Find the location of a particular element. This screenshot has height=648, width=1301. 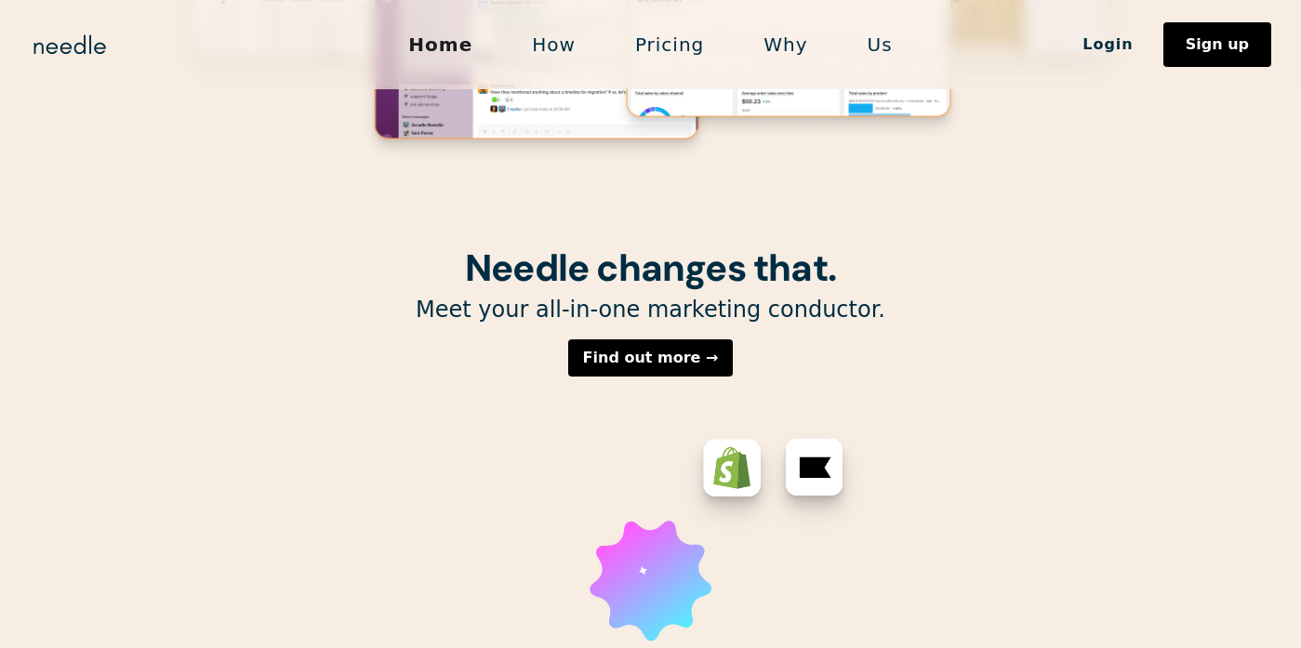

p: Meet your all-in-one marketing conductor. is located at coordinates (651, 310).